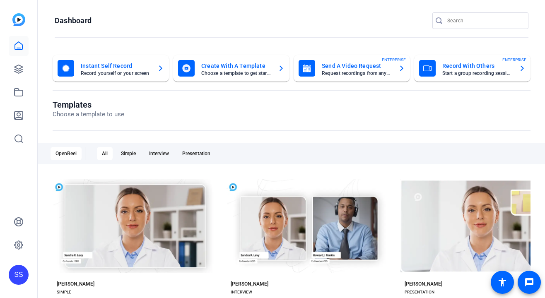  What do you see at coordinates (357, 66) in the screenshot?
I see `mat-card-title: Send A Video Request` at bounding box center [357, 66].